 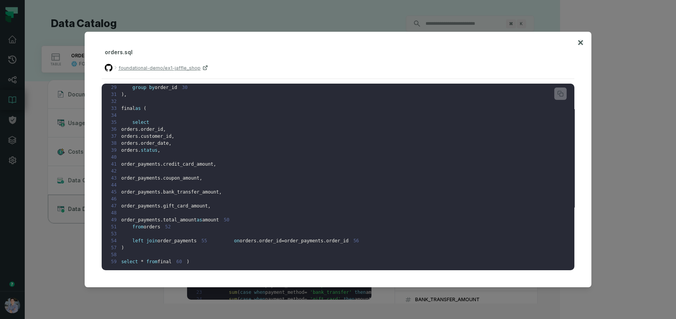 I want to click on span: credit_card_amount, so click(x=188, y=164).